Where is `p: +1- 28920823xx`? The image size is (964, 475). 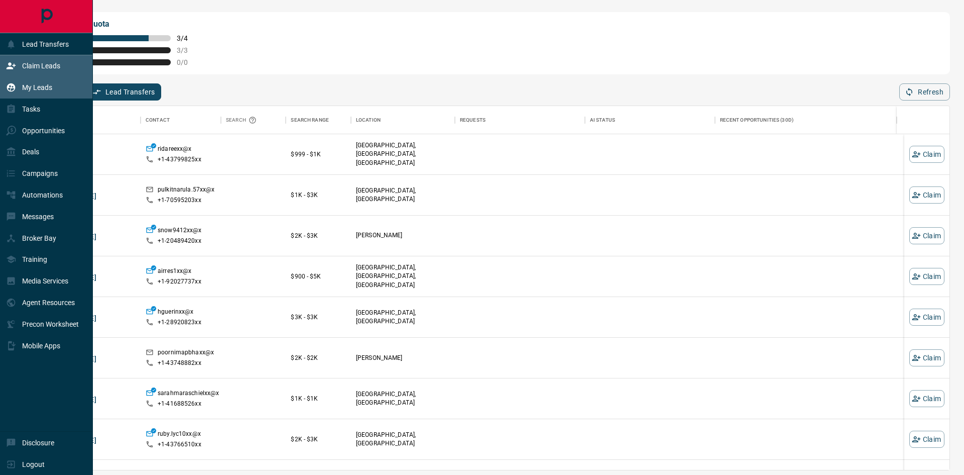
p: +1- 28920823xx is located at coordinates (179, 322).